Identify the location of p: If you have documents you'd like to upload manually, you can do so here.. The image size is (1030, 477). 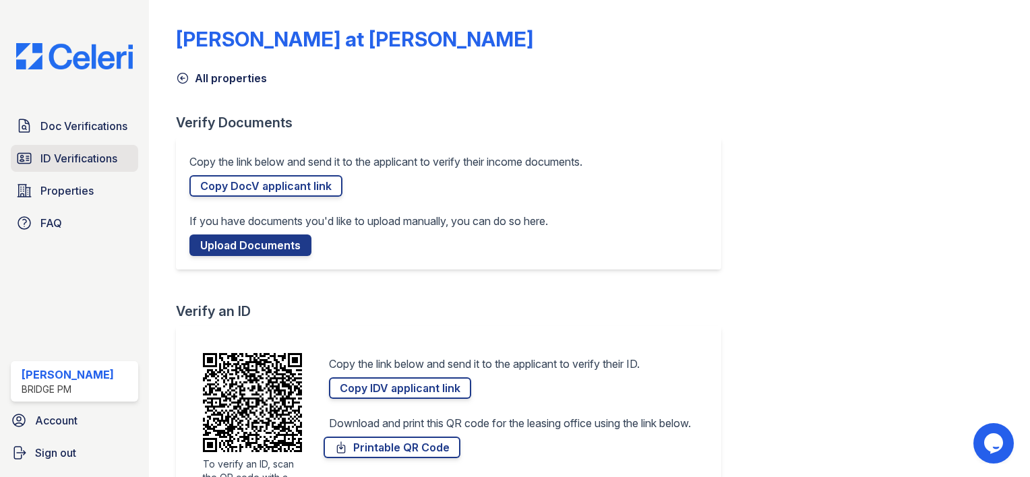
(369, 221).